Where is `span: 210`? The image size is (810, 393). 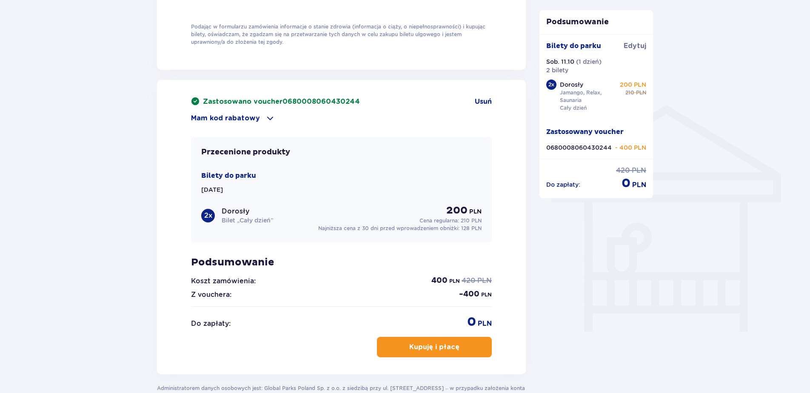 span: 210 is located at coordinates (630, 93).